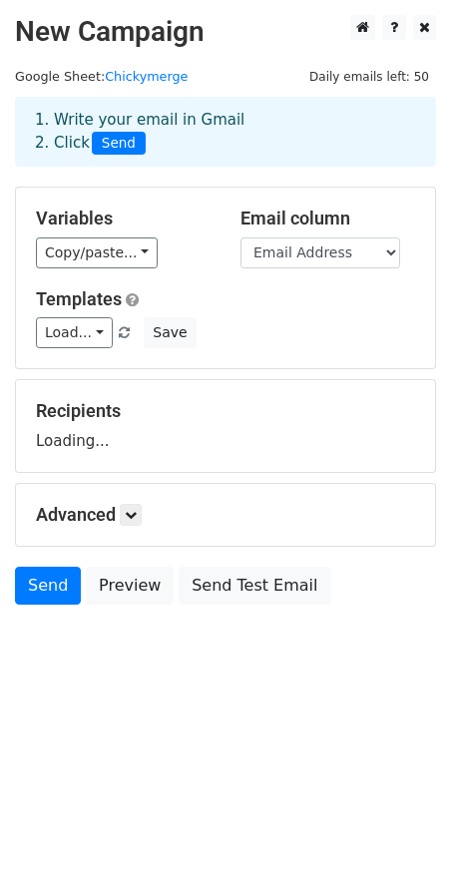 The image size is (451, 886). What do you see at coordinates (119, 144) in the screenshot?
I see `span: Send` at bounding box center [119, 144].